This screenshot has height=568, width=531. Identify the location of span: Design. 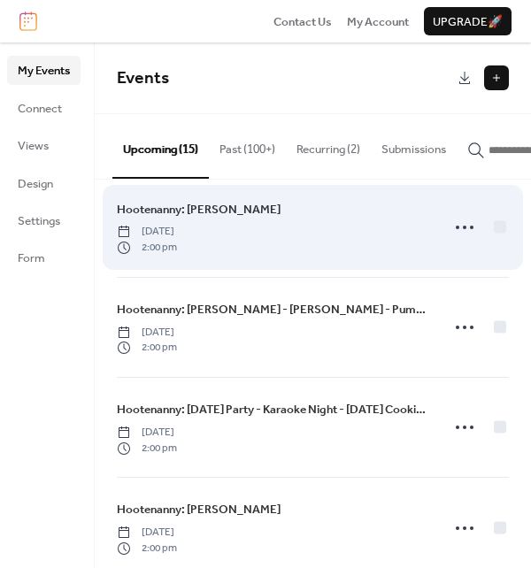
(35, 184).